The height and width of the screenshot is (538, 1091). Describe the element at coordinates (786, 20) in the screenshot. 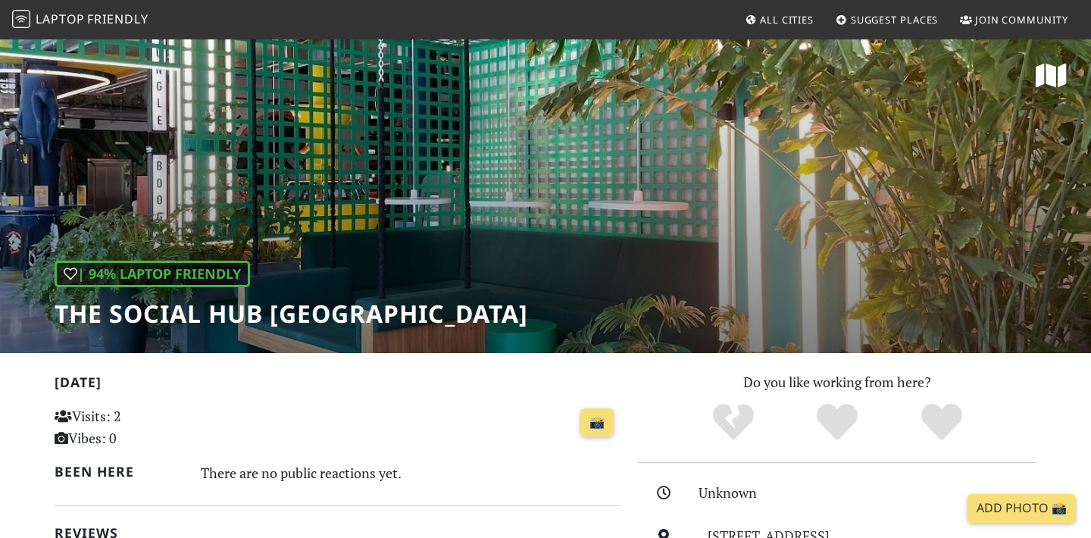

I see `span: All Cities` at that location.